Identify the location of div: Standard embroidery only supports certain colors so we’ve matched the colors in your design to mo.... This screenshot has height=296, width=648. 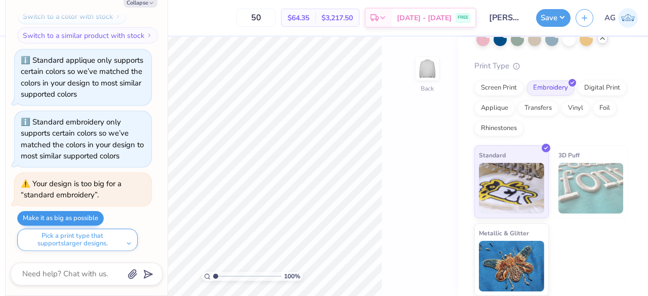
(82, 139).